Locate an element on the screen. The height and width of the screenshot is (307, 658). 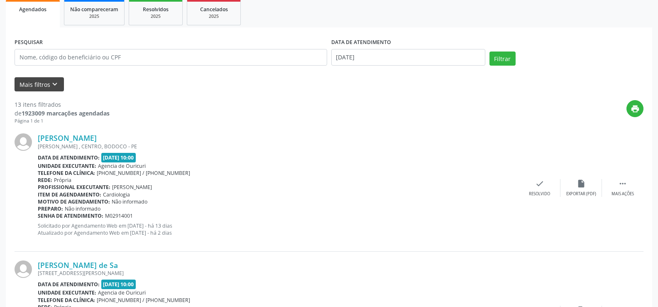
button: print is located at coordinates (635, 108).